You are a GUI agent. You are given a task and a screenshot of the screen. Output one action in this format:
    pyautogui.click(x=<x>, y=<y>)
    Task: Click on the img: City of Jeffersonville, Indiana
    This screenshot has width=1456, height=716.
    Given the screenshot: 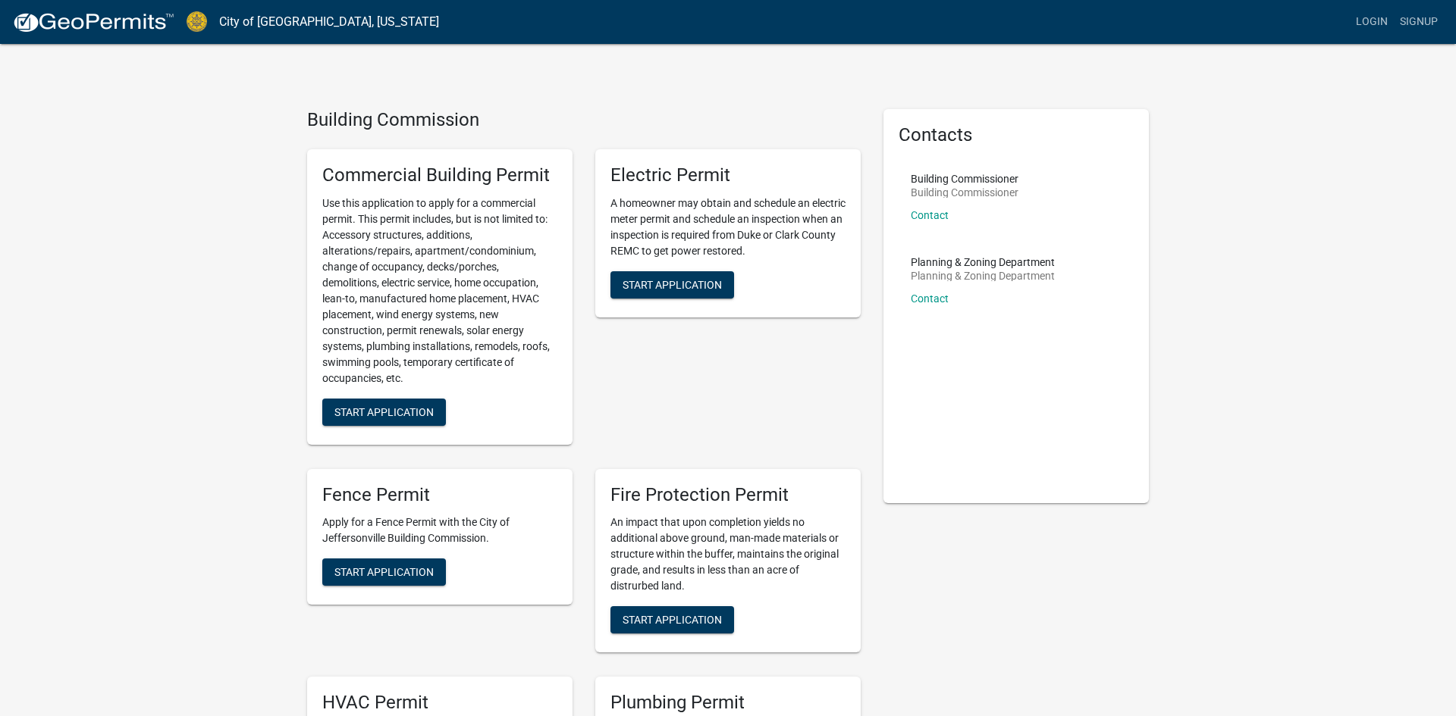 What is the action you would take?
    pyautogui.click(x=196, y=21)
    